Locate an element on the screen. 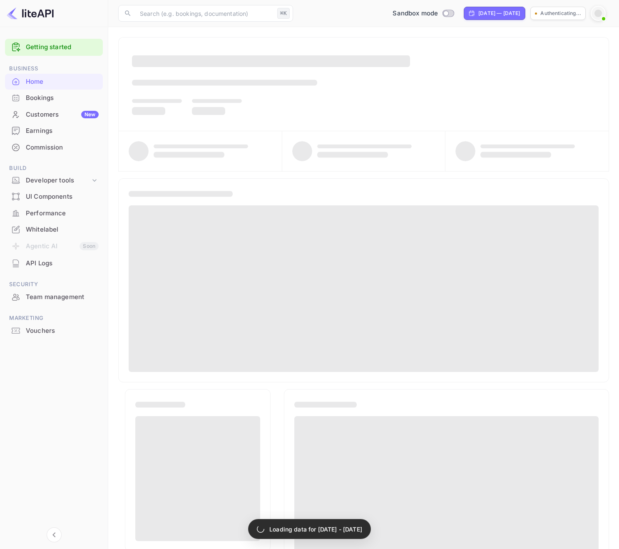 This screenshot has width=619, height=549. span: Build is located at coordinates (54, 168).